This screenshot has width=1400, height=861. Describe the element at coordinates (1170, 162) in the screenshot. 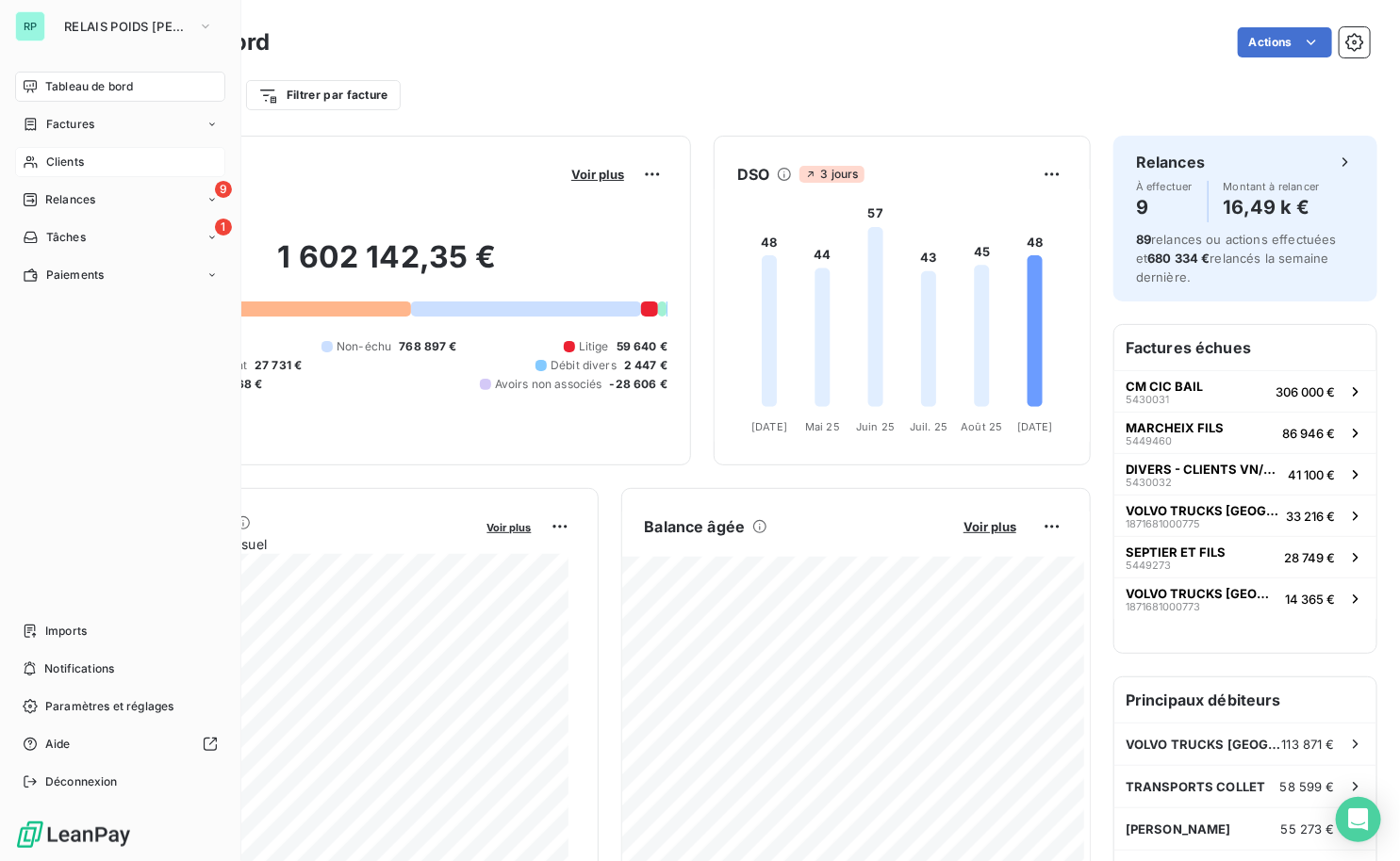

I see `h6: Relances` at that location.